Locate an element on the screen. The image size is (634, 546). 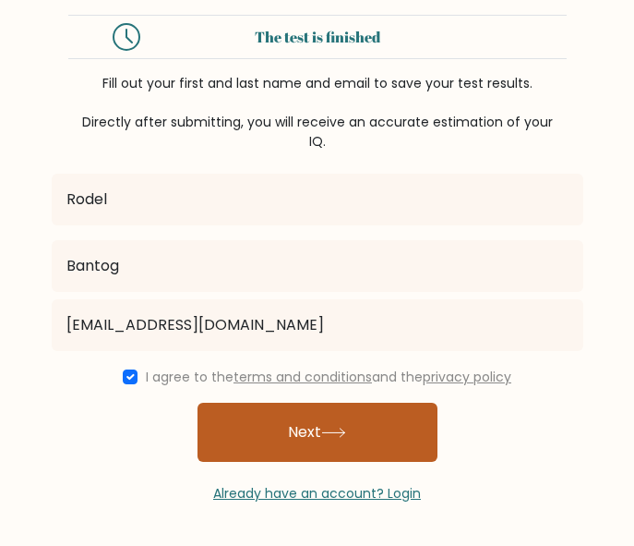
button: Next is located at coordinates (318, 432).